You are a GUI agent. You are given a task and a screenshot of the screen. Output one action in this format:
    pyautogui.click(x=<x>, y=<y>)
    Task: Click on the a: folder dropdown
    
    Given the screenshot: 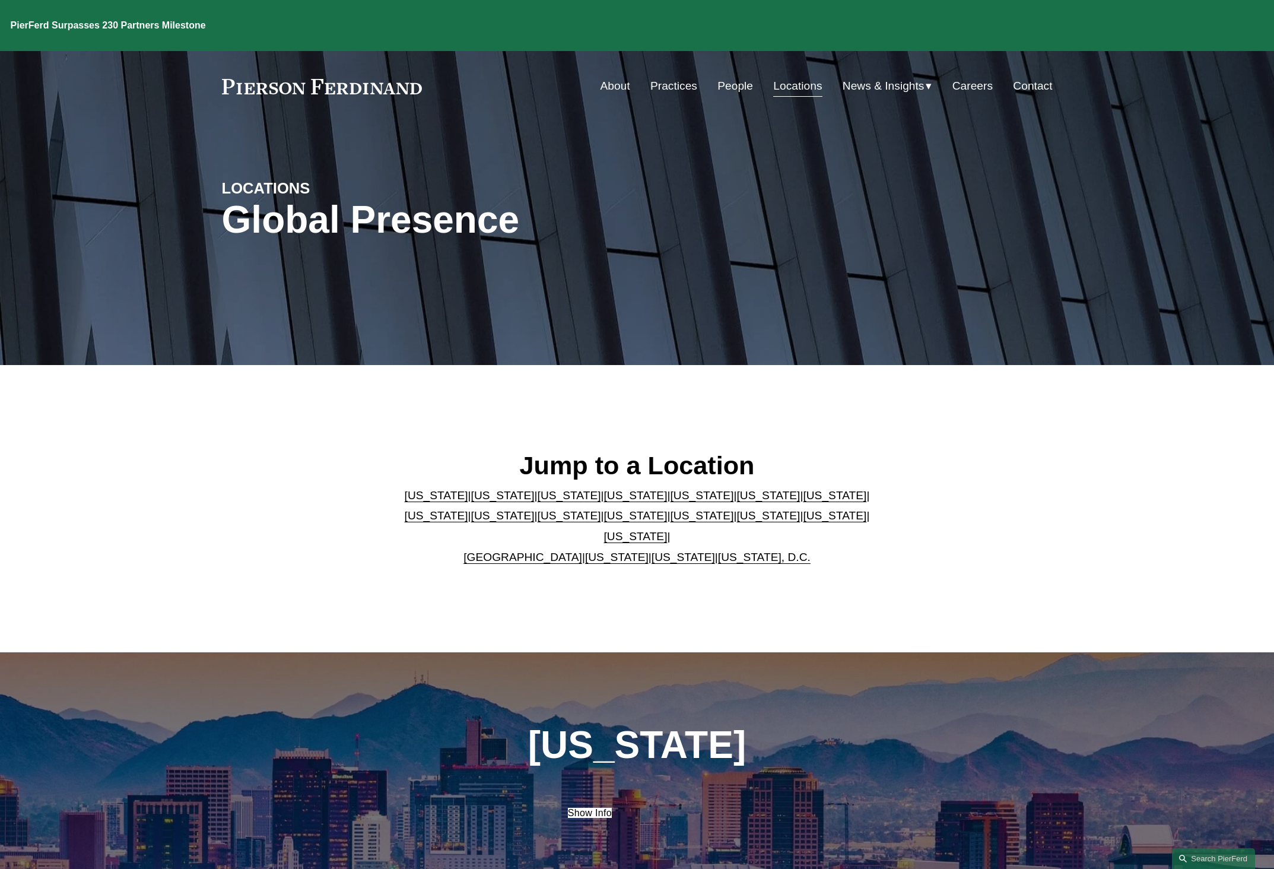 What is the action you would take?
    pyautogui.click(x=887, y=86)
    